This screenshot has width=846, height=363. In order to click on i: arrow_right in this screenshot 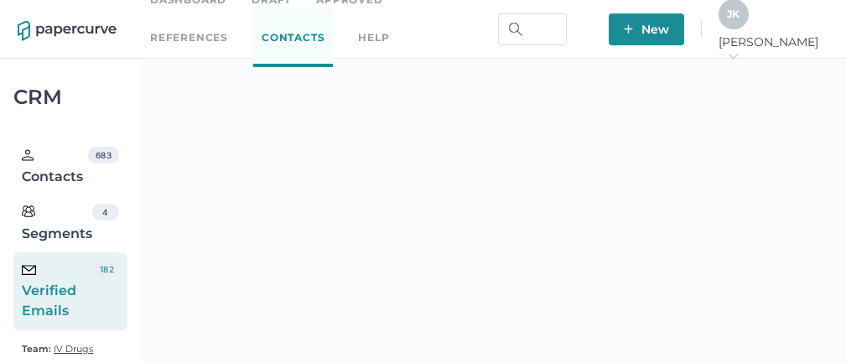, I will do `click(732, 56)`.